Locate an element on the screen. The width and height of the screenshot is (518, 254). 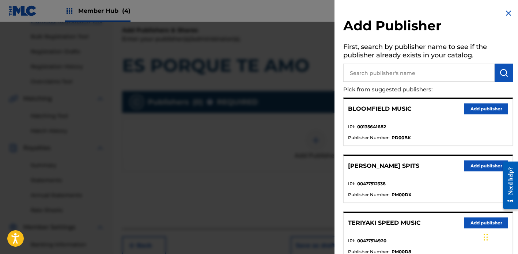
p: TERIYAKI SPEED MUSIC is located at coordinates (384, 223).